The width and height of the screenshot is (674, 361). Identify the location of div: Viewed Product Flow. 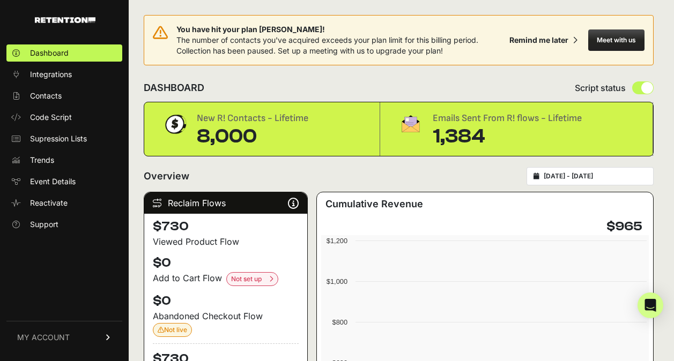
(226, 242).